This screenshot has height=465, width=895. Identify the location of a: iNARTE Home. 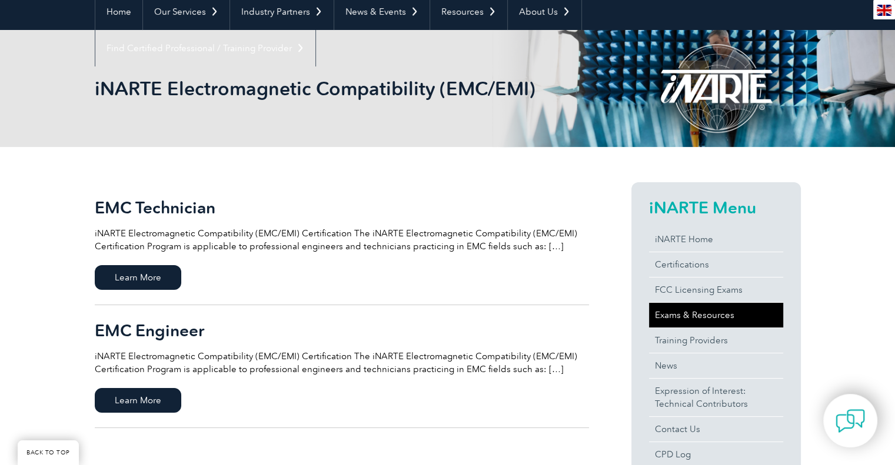
(716, 239).